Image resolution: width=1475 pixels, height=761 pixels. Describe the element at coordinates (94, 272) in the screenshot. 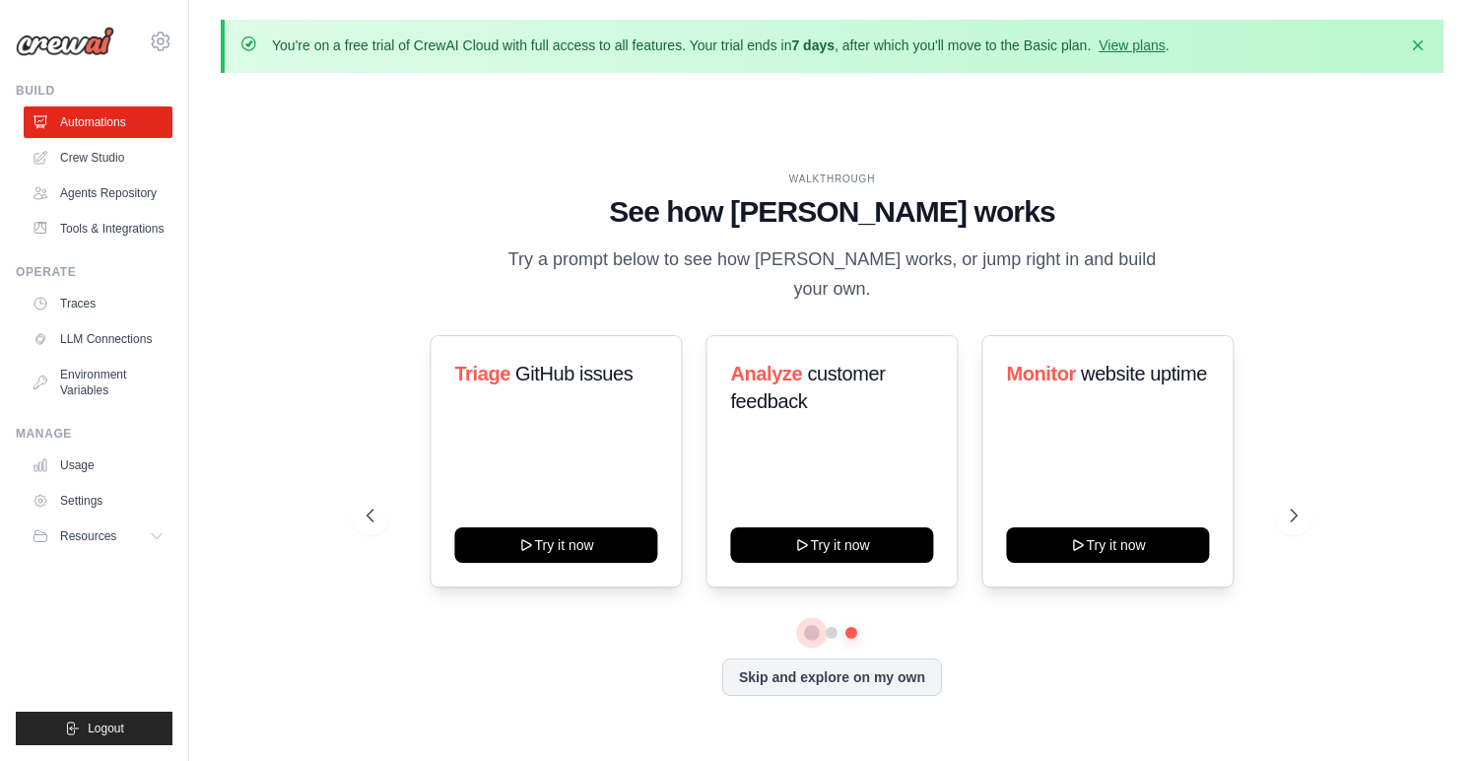

I see `div: Operate` at that location.